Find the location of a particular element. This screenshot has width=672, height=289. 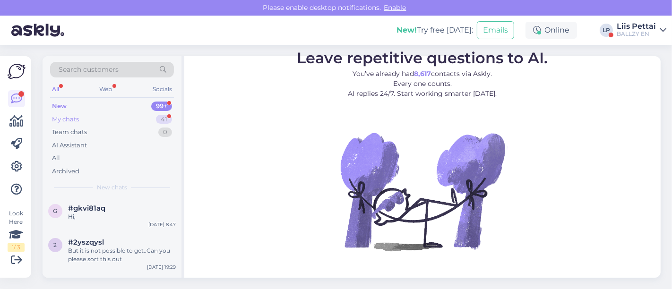

div: AI Assistant is located at coordinates (69, 146).